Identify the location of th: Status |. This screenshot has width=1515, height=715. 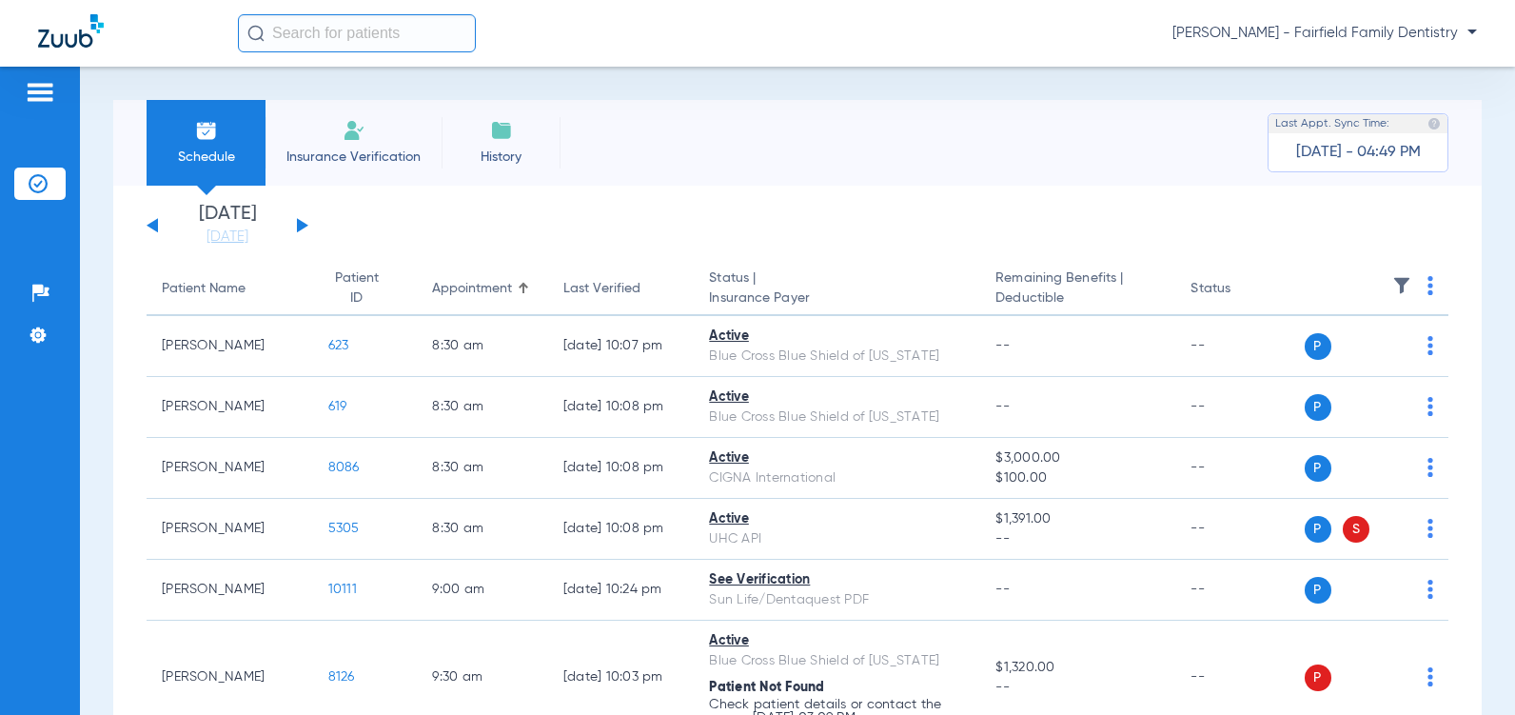
(836, 289).